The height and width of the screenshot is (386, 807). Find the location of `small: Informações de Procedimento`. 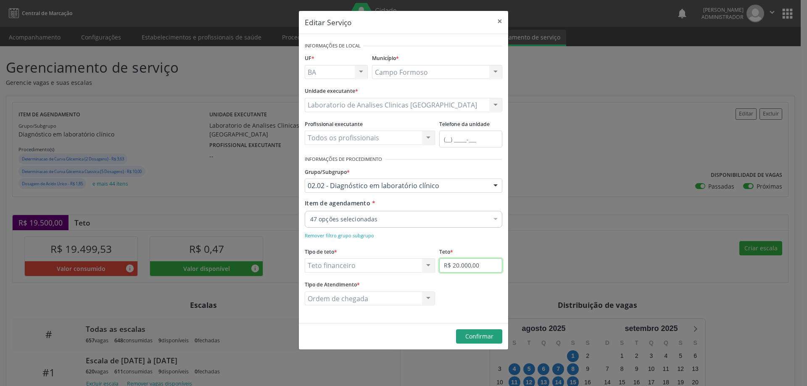

small: Informações de Procedimento is located at coordinates (344, 159).